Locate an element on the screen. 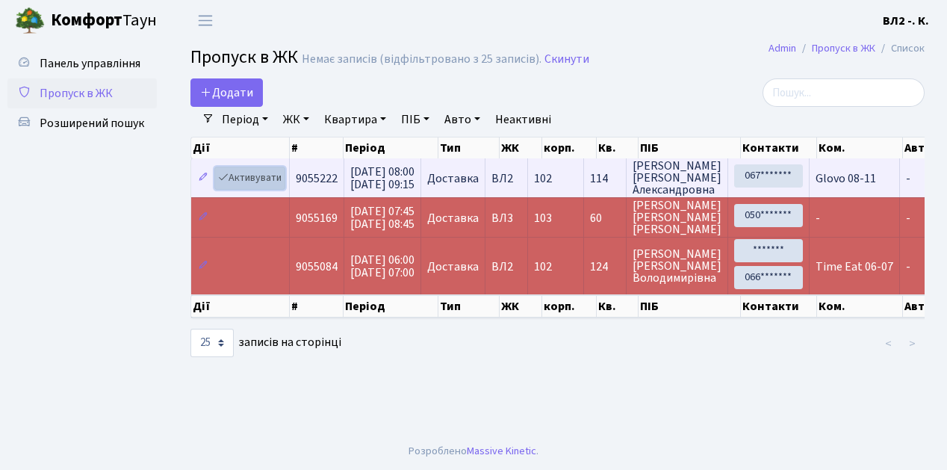 This screenshot has width=947, height=470. span: Додати is located at coordinates (226, 93).